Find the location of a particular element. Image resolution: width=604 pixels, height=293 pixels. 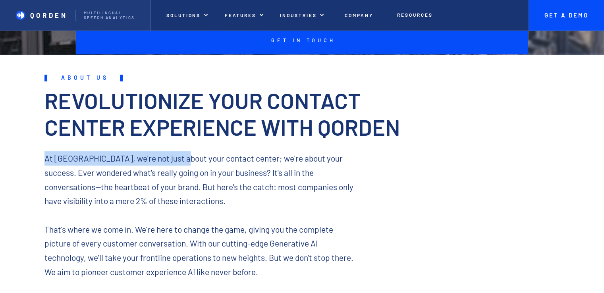

p: Multilingual Speech analytics is located at coordinates (113, 15).